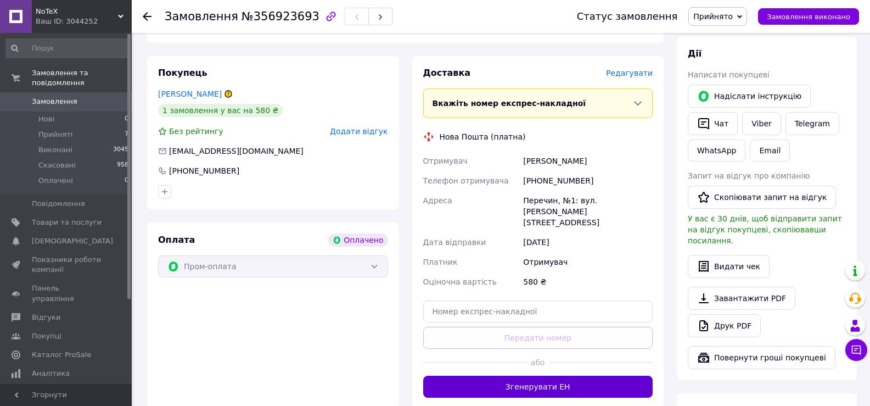 This screenshot has height=406, width=870. I want to click on span: Без рейтингу, so click(196, 131).